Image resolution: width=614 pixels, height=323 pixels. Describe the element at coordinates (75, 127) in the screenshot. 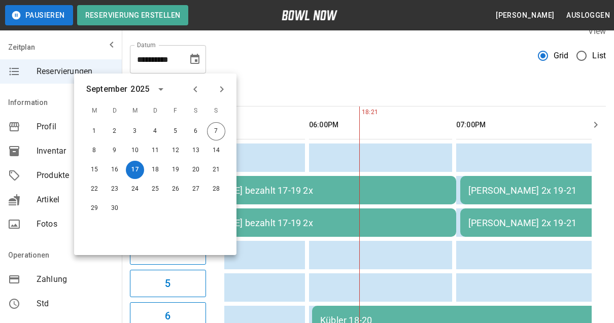

I see `span: Profil` at that location.